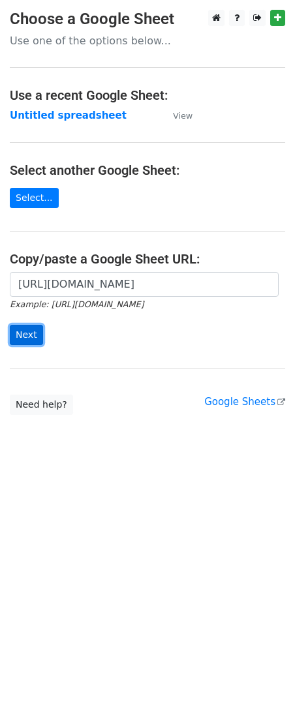  I want to click on input: Next, so click(26, 335).